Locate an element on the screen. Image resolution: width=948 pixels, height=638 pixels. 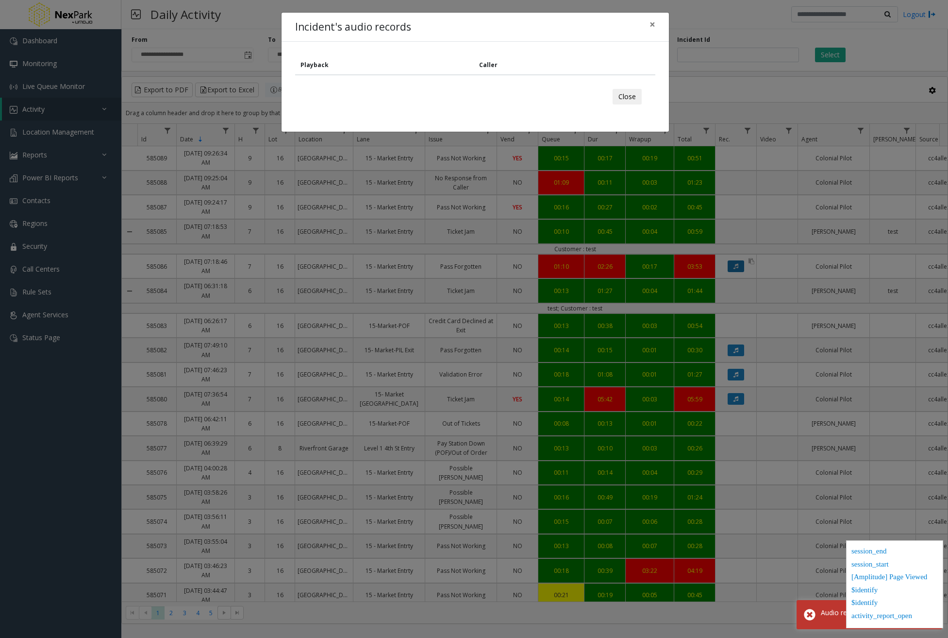
div: session_end is located at coordinates (895, 552).